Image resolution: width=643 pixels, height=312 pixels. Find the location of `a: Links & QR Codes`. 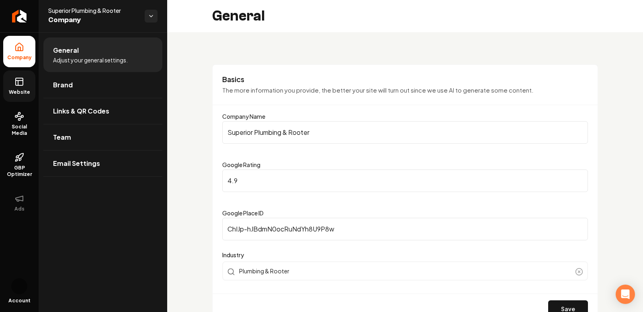

a: Links & QR Codes is located at coordinates (103, 111).